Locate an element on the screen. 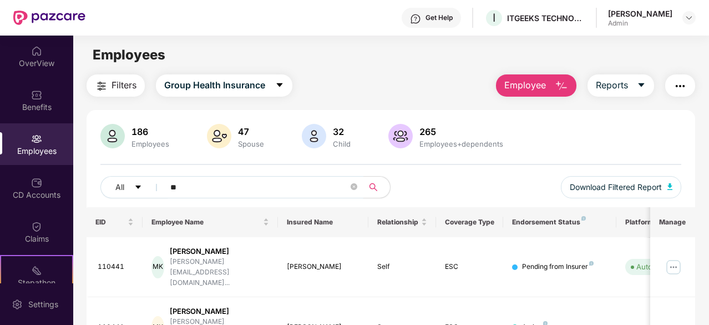  img: manageButton is located at coordinates (674, 267).